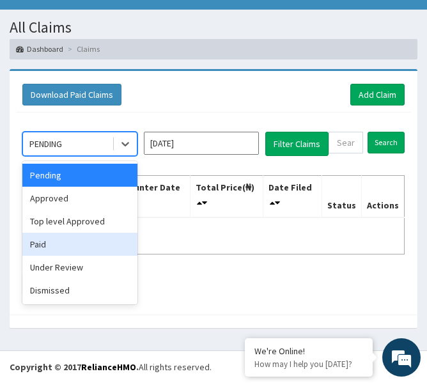 The image size is (427, 383). What do you see at coordinates (109, 367) in the screenshot?
I see `a: RelianceHMO` at bounding box center [109, 367].